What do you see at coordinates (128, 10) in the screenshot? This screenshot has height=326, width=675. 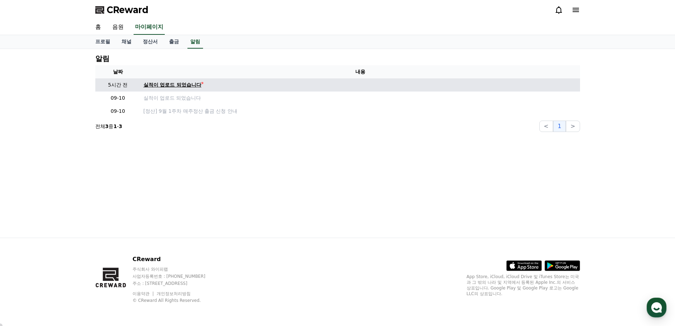 I see `span: CReward` at bounding box center [128, 10].